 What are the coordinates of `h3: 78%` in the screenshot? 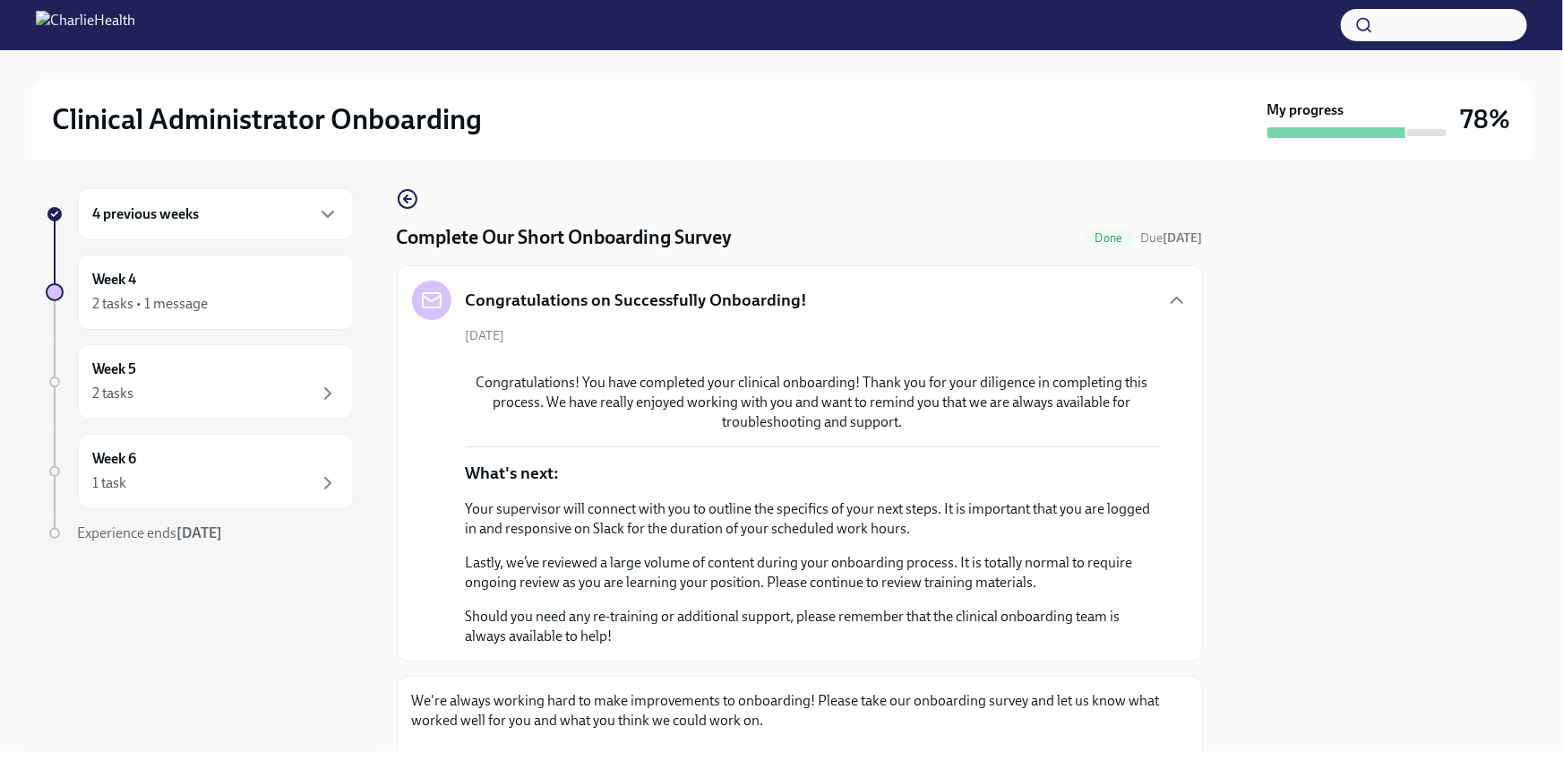 It's located at (1486, 119).